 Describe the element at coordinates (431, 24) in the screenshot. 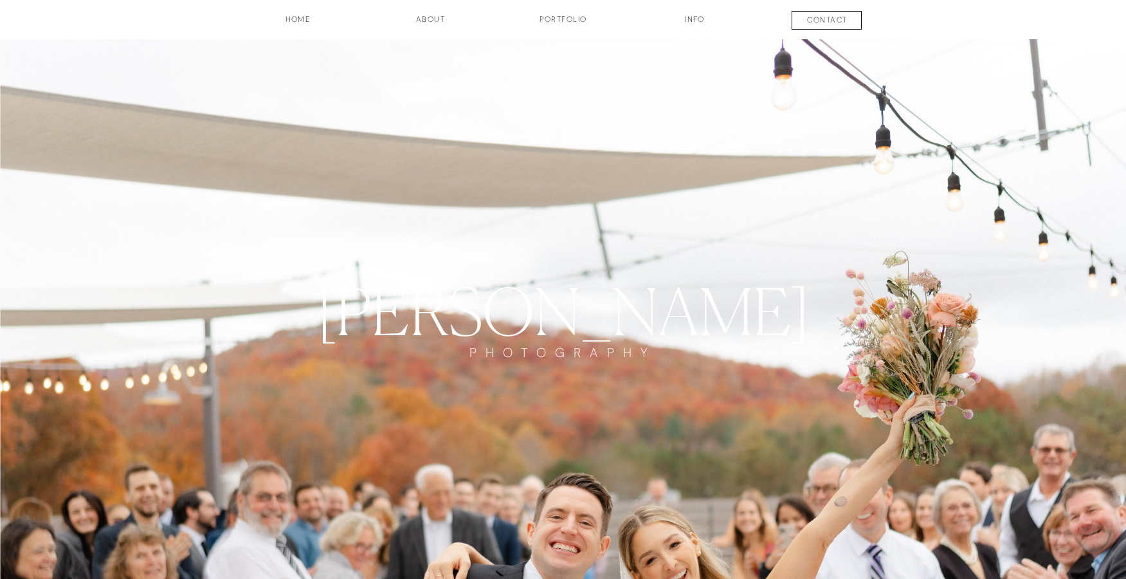

I see `a: about` at that location.